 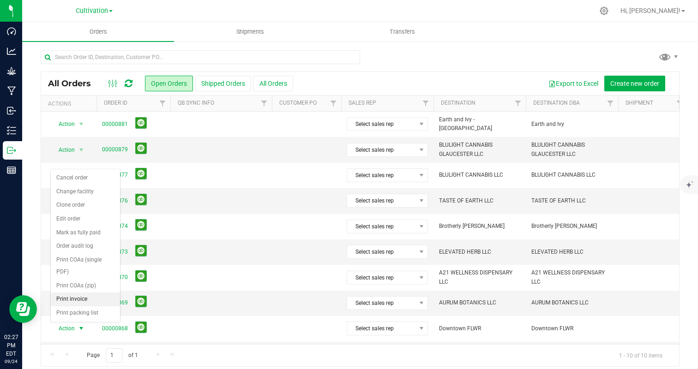 What do you see at coordinates (98, 32) in the screenshot?
I see `a: Orders` at bounding box center [98, 32].